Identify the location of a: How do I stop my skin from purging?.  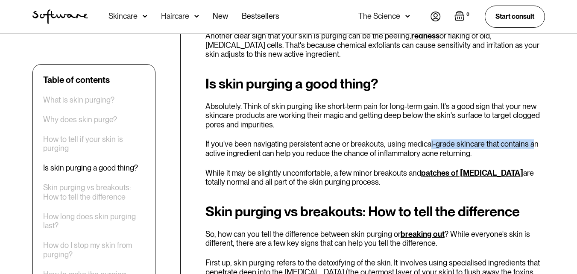
(94, 250).